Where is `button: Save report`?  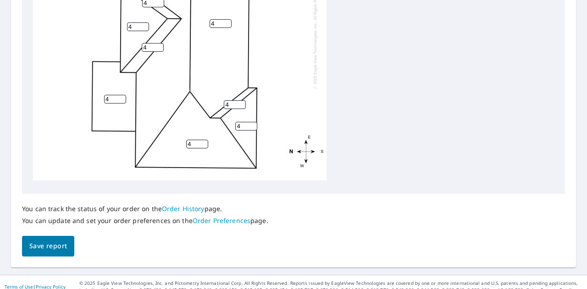
button: Save report is located at coordinates (48, 246).